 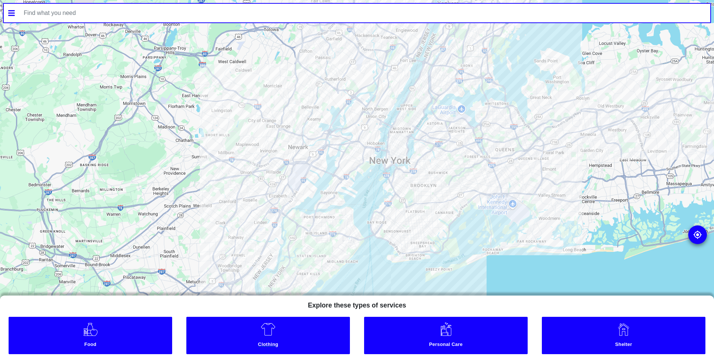 I want to click on img: go to my location, so click(x=697, y=235).